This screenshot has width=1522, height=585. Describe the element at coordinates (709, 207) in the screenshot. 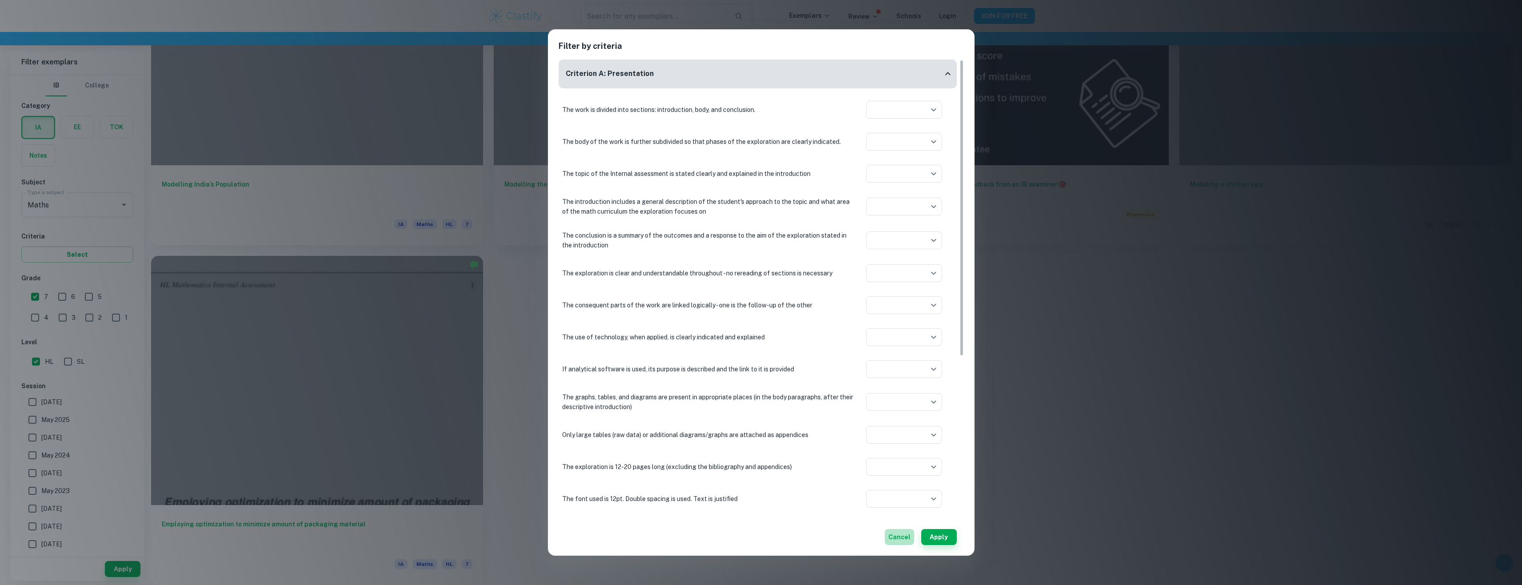

I see `p: The introduction includes a general description of the student's approach to the topic and what a...` at that location.